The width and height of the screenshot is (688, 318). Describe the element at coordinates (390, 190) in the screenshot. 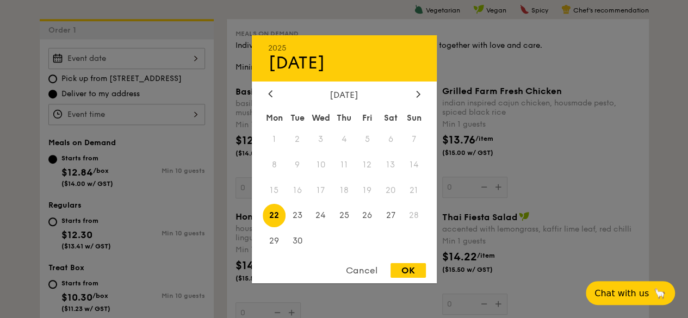

I see `span: 20` at that location.